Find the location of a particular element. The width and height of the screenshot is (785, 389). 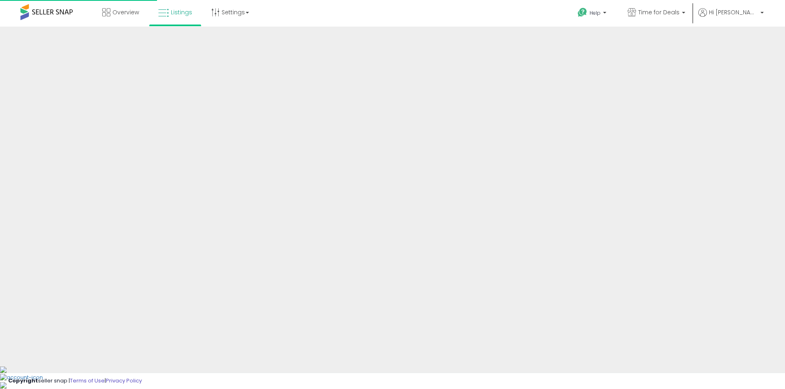

span: Time for Deals is located at coordinates (659, 12).